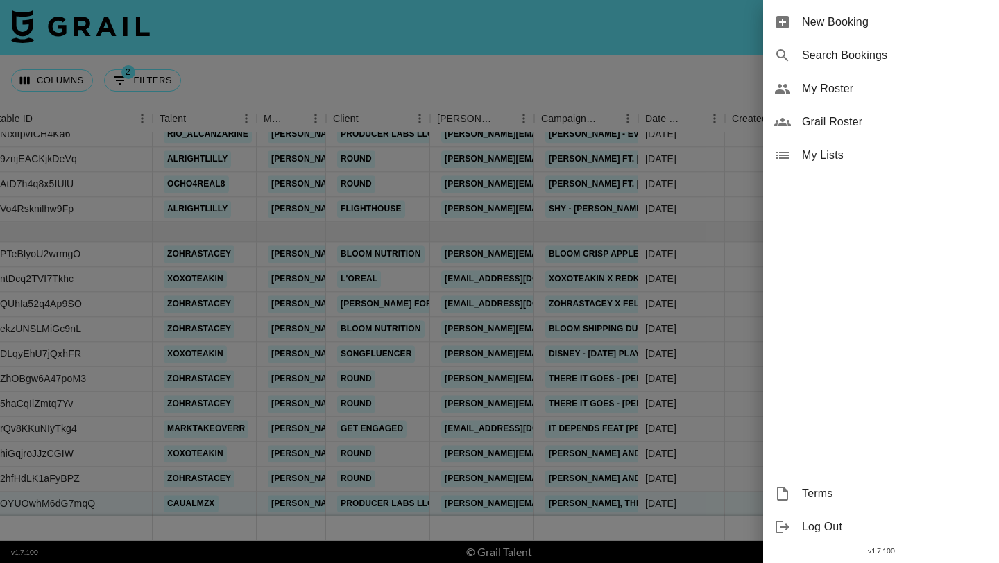 This screenshot has height=563, width=999. Describe the element at coordinates (881, 551) in the screenshot. I see `div: v 1.7.100` at that location.